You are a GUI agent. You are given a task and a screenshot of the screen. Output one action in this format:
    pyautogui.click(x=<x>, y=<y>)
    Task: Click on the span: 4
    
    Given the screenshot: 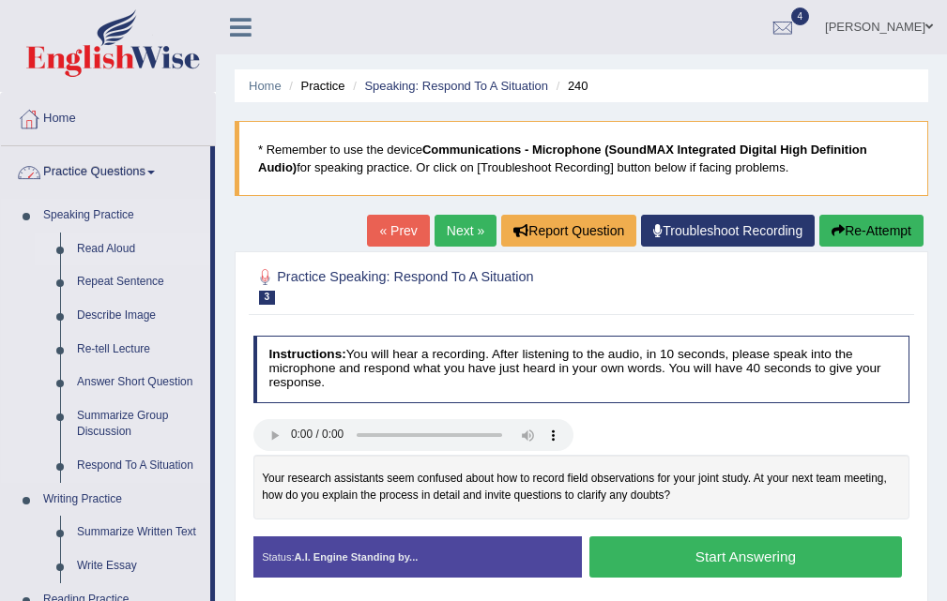 What is the action you would take?
    pyautogui.click(x=800, y=16)
    